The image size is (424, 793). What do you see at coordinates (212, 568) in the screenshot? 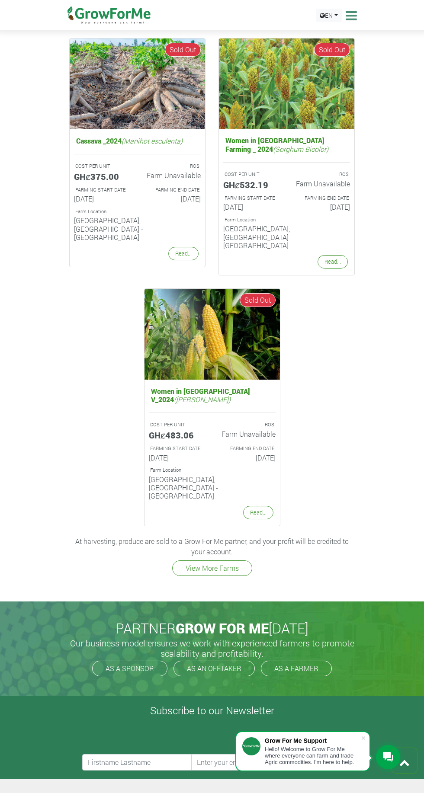
I see `a: View More Farms` at bounding box center [212, 568].